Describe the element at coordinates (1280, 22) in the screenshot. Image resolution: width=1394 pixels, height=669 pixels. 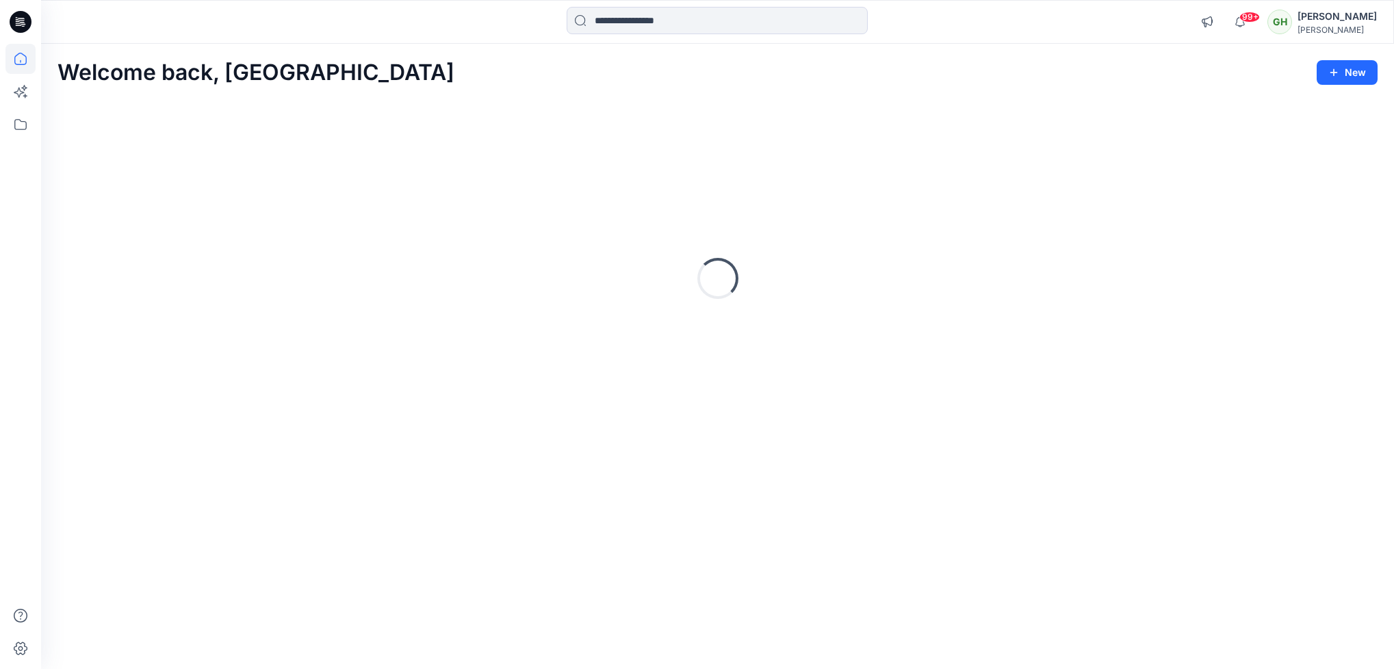
I see `div: GH` at that location.